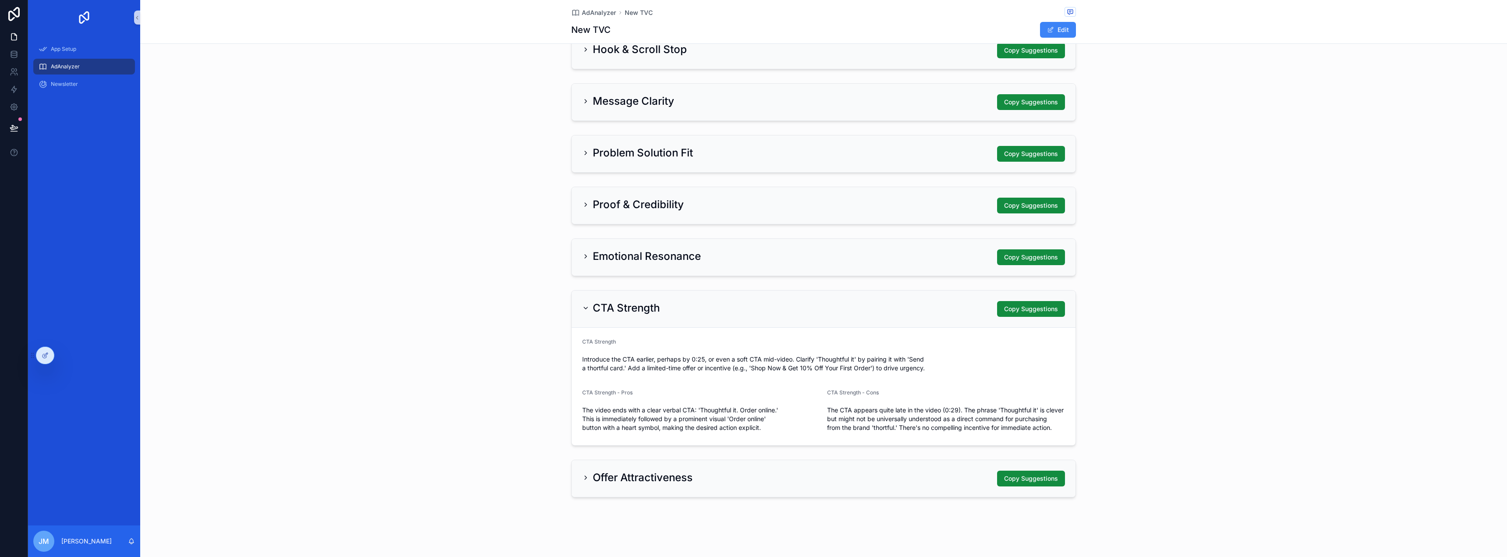 The width and height of the screenshot is (1507, 557). Describe the element at coordinates (599, 341) in the screenshot. I see `span: CTA Strength` at that location.